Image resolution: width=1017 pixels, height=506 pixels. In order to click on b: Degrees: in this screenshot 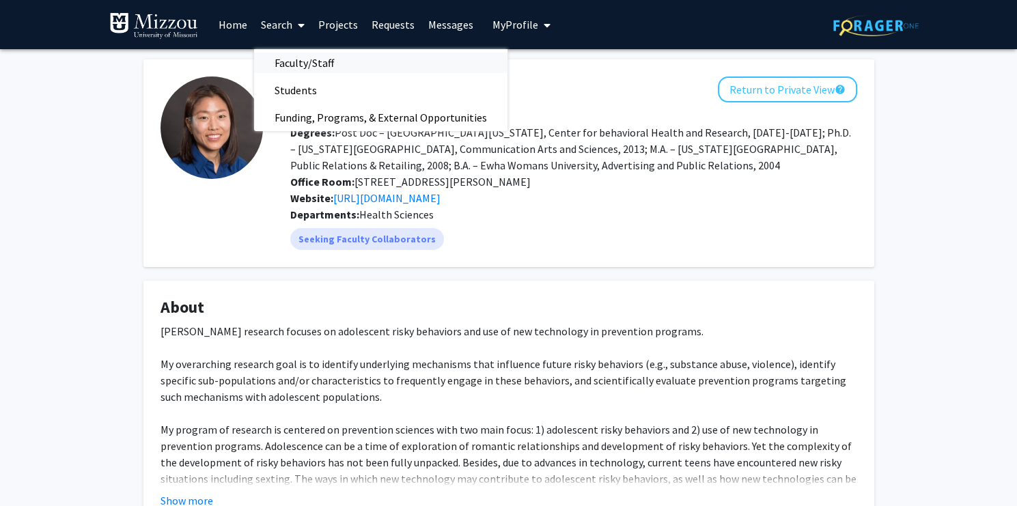, I will do `click(312, 132)`.